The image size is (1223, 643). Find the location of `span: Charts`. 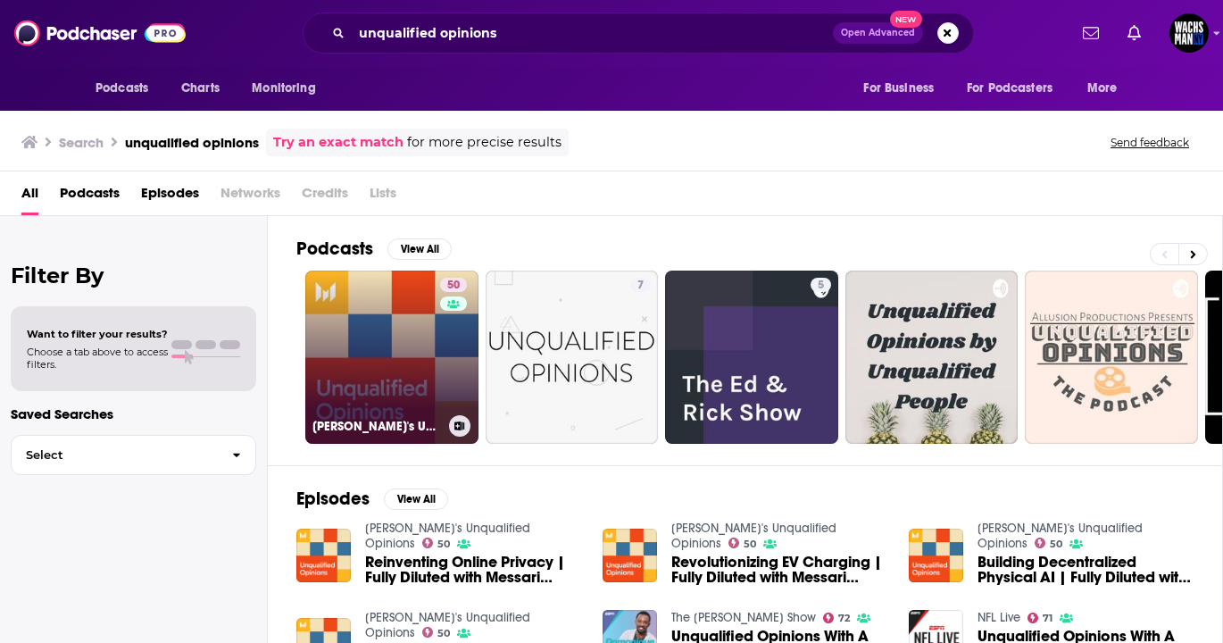

span: Charts is located at coordinates (200, 88).